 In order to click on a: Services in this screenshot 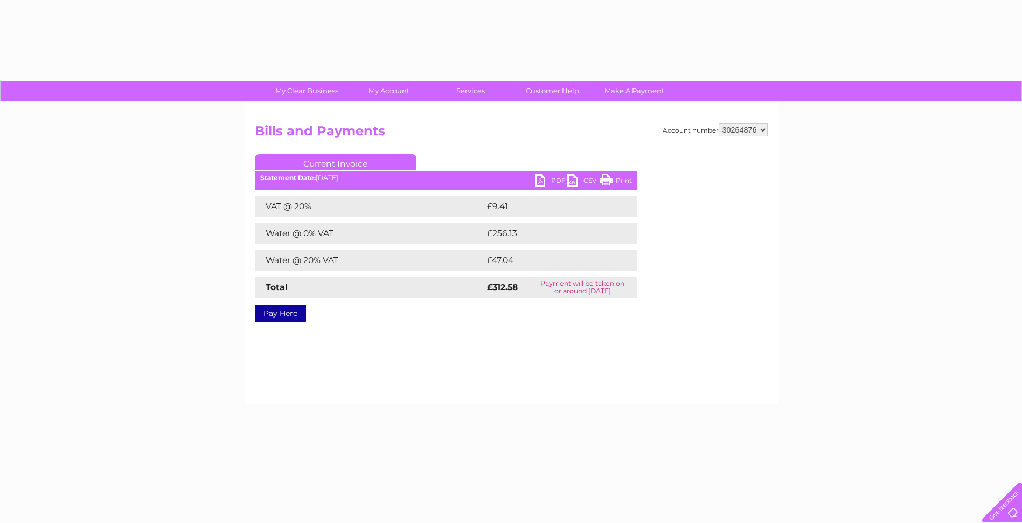, I will do `click(470, 91)`.